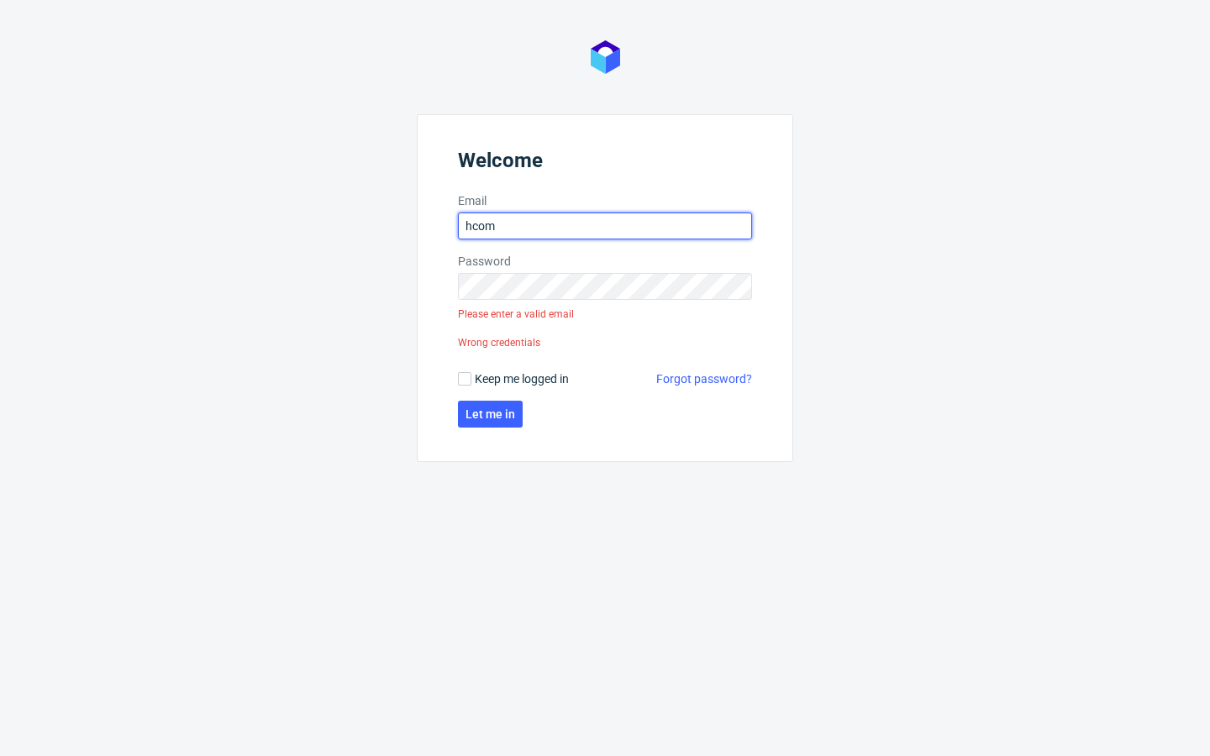 This screenshot has width=1210, height=756. What do you see at coordinates (522, 379) in the screenshot?
I see `span: Keep me logged in` at bounding box center [522, 379].